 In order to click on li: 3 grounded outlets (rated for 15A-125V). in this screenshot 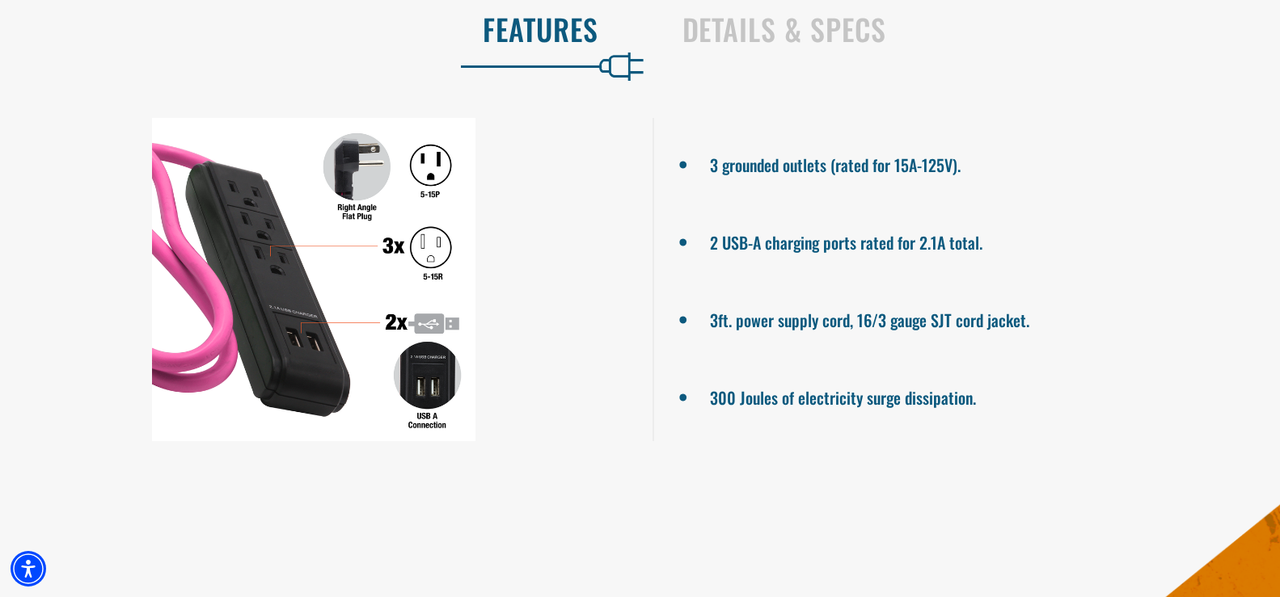, I will do `click(966, 163)`.